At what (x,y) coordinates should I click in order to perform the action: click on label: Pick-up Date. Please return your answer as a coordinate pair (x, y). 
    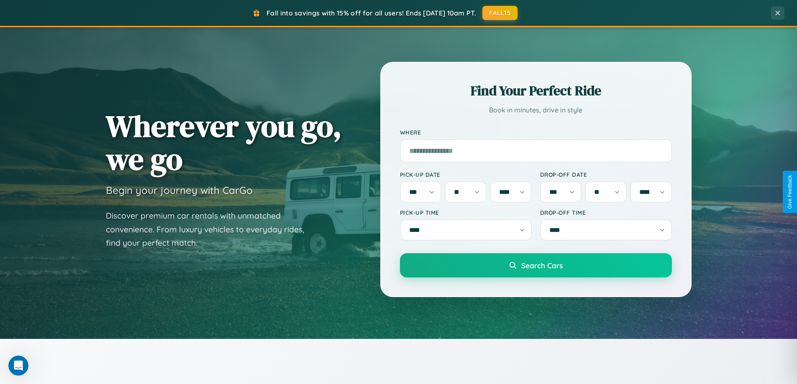
    Looking at the image, I should click on (465, 174).